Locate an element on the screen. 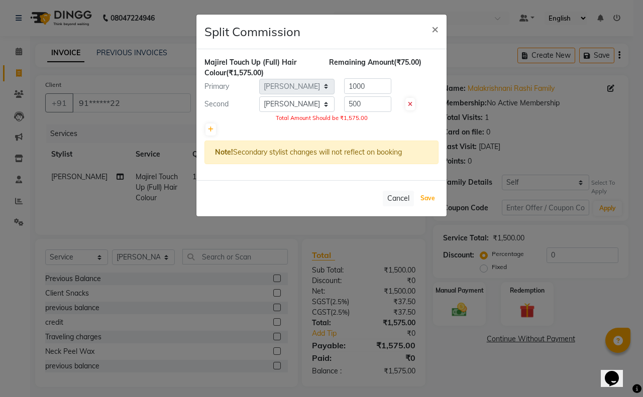 The image size is (643, 397). div: Second is located at coordinates (228, 104).